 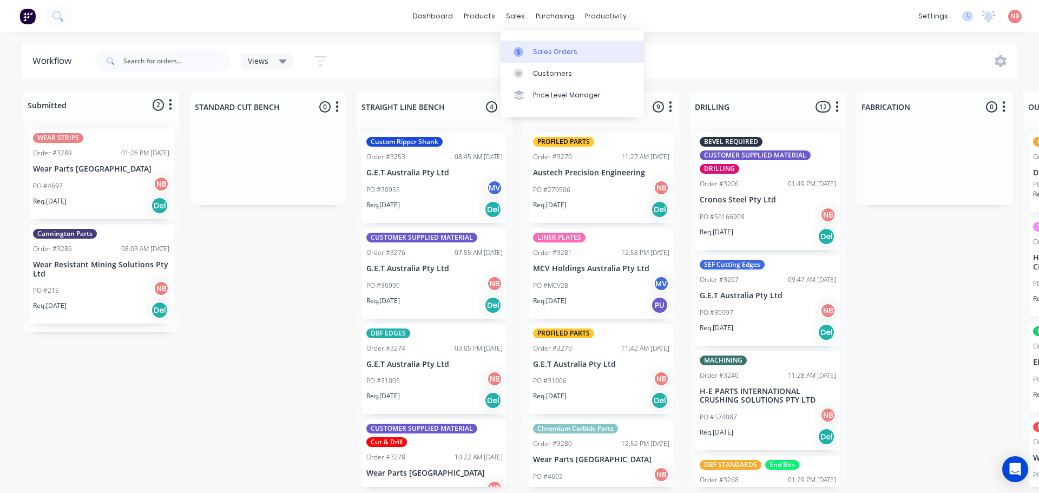 What do you see at coordinates (1014, 16) in the screenshot?
I see `span: NB` at bounding box center [1014, 16].